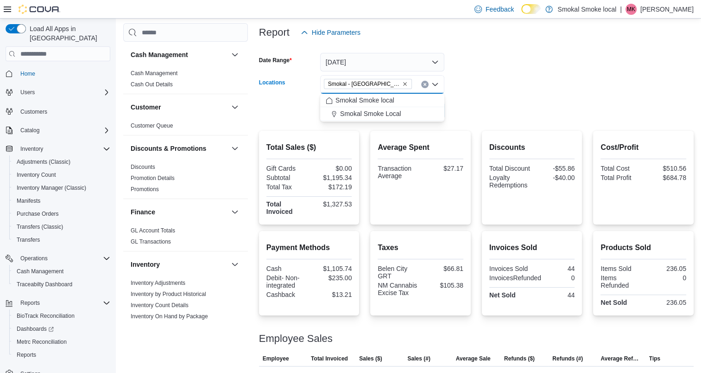 The image size is (701, 373). Describe the element at coordinates (145, 189) in the screenshot. I see `a: Promotions` at that location.